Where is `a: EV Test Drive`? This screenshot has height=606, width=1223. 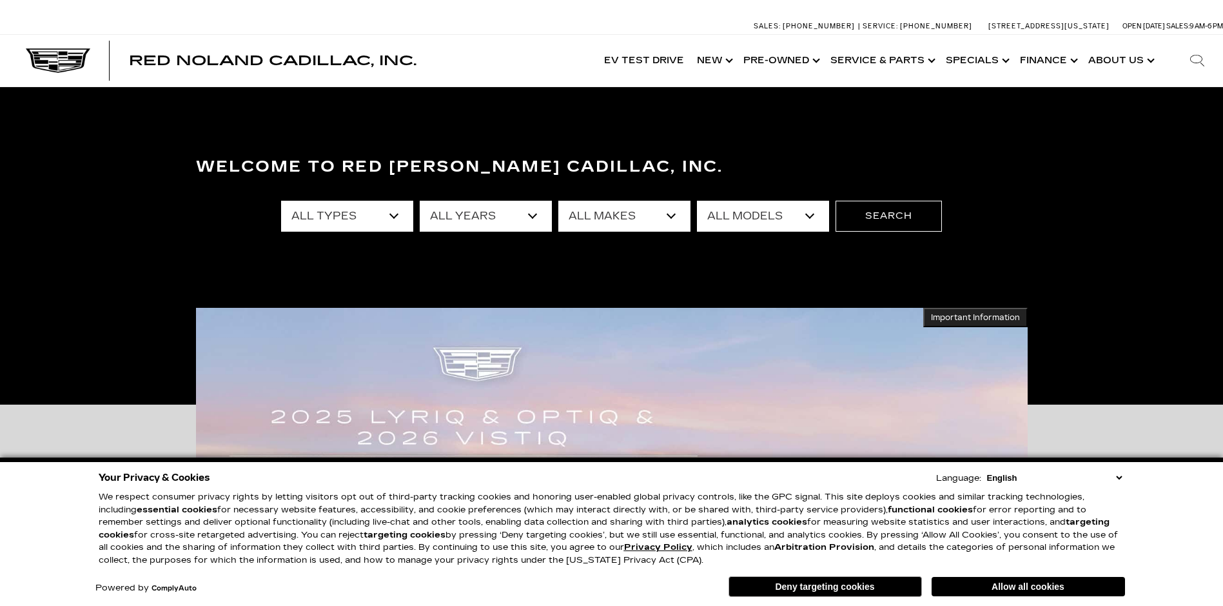
a: EV Test Drive is located at coordinates (644, 61).